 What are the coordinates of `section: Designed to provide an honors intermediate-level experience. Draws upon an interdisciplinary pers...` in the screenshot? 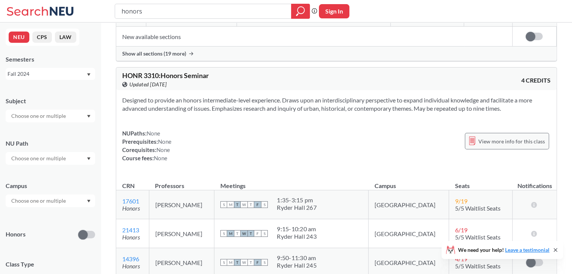 It's located at (336, 105).